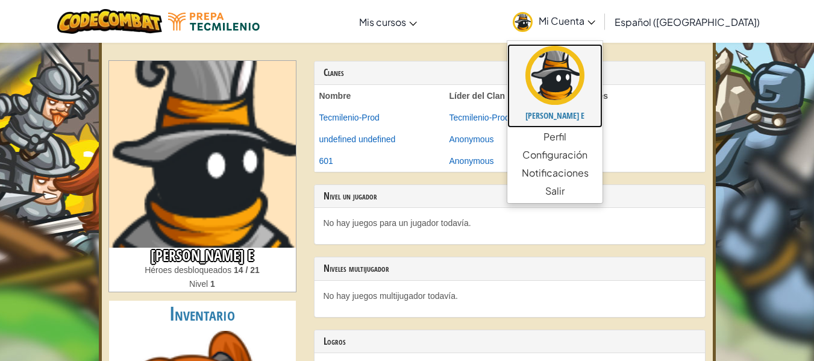 This screenshot has height=361, width=814. I want to click on a: Configuración, so click(555, 155).